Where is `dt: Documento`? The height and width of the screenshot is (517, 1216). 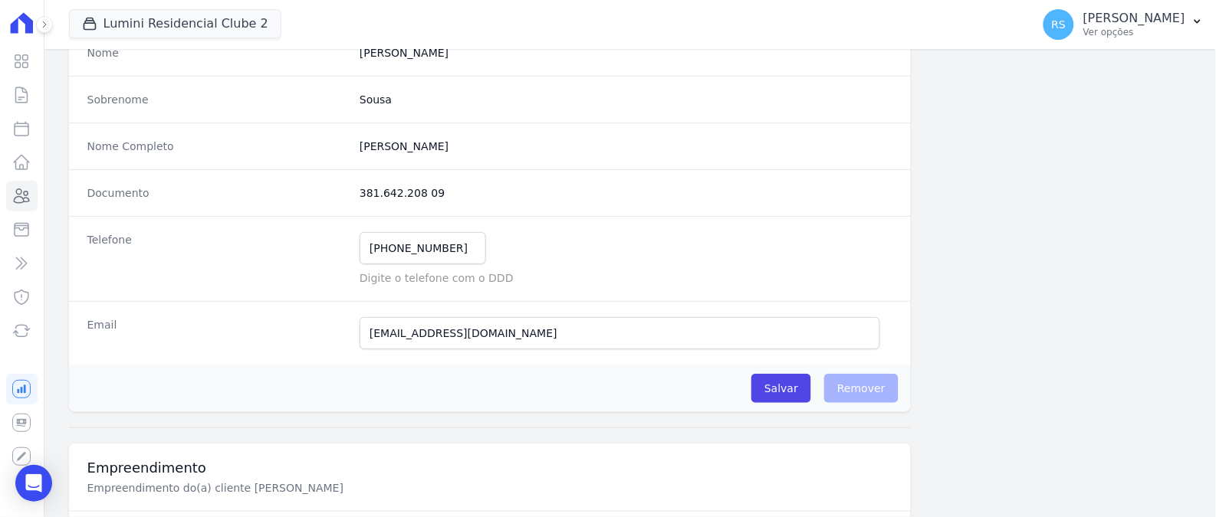
dt: Documento is located at coordinates (217, 193).